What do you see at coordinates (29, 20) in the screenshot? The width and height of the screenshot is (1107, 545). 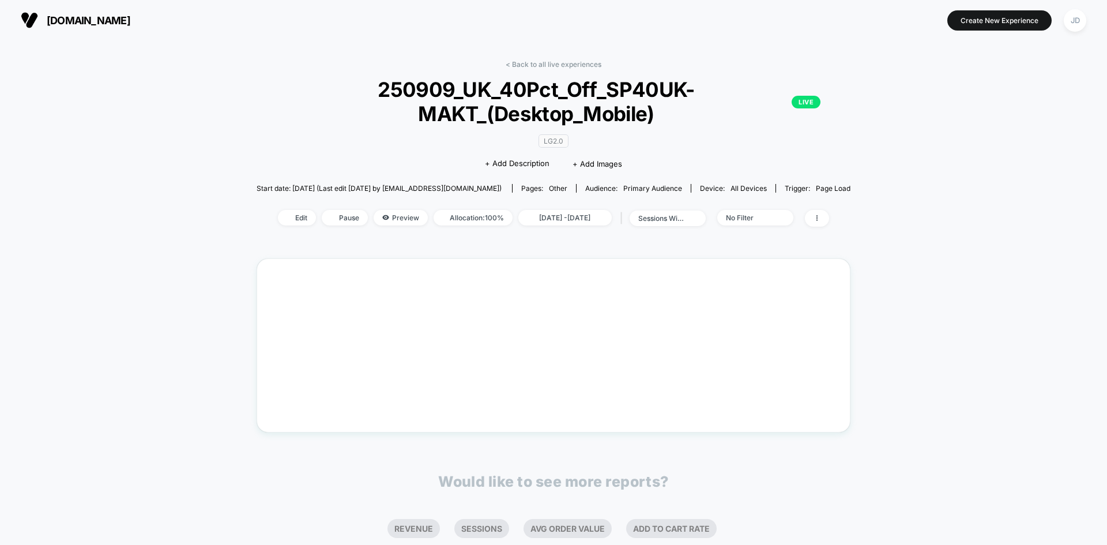 I see `img: Visually logo` at bounding box center [29, 20].